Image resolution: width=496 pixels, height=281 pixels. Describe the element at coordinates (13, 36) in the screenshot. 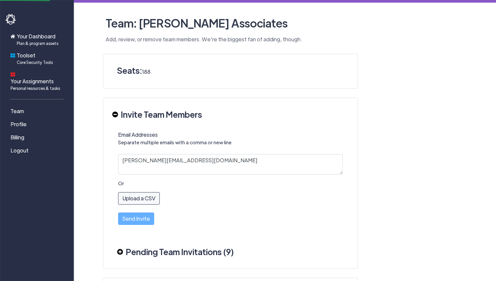

I see `img: home-icon.svg` at that location.